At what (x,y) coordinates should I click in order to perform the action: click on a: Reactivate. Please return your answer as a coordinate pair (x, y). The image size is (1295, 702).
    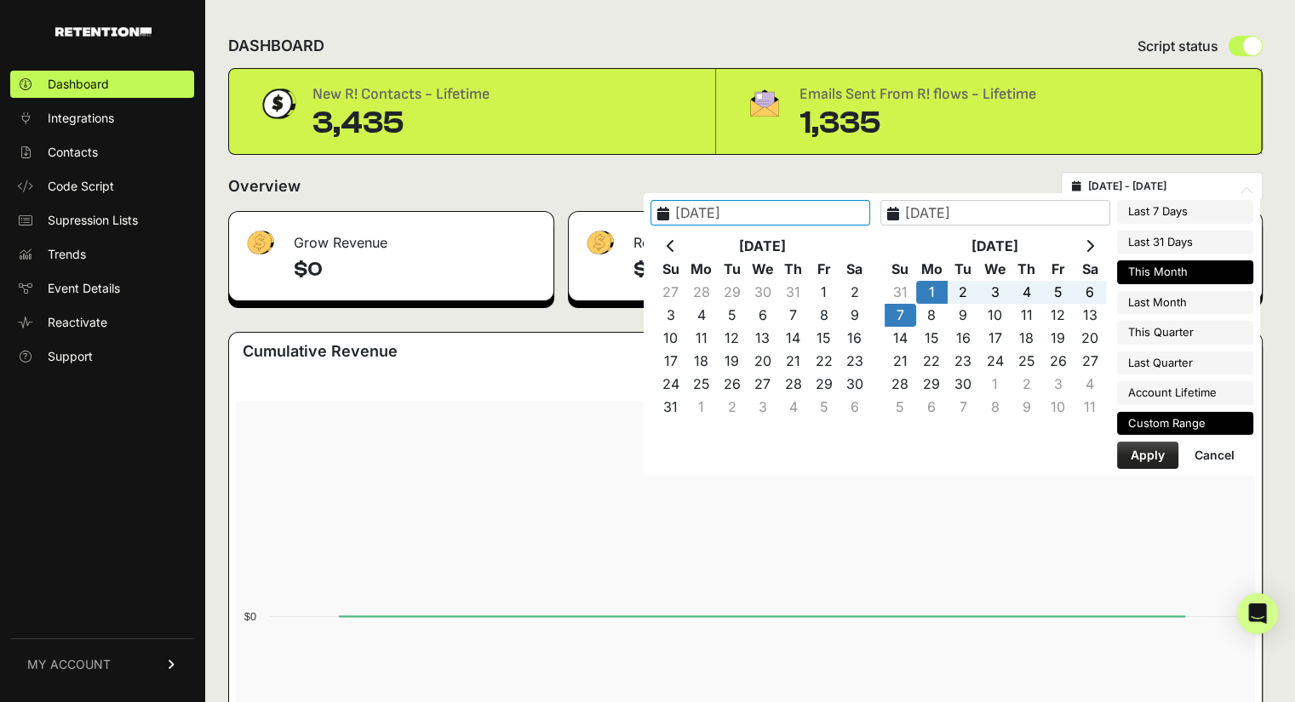
    Looking at the image, I should click on (102, 323).